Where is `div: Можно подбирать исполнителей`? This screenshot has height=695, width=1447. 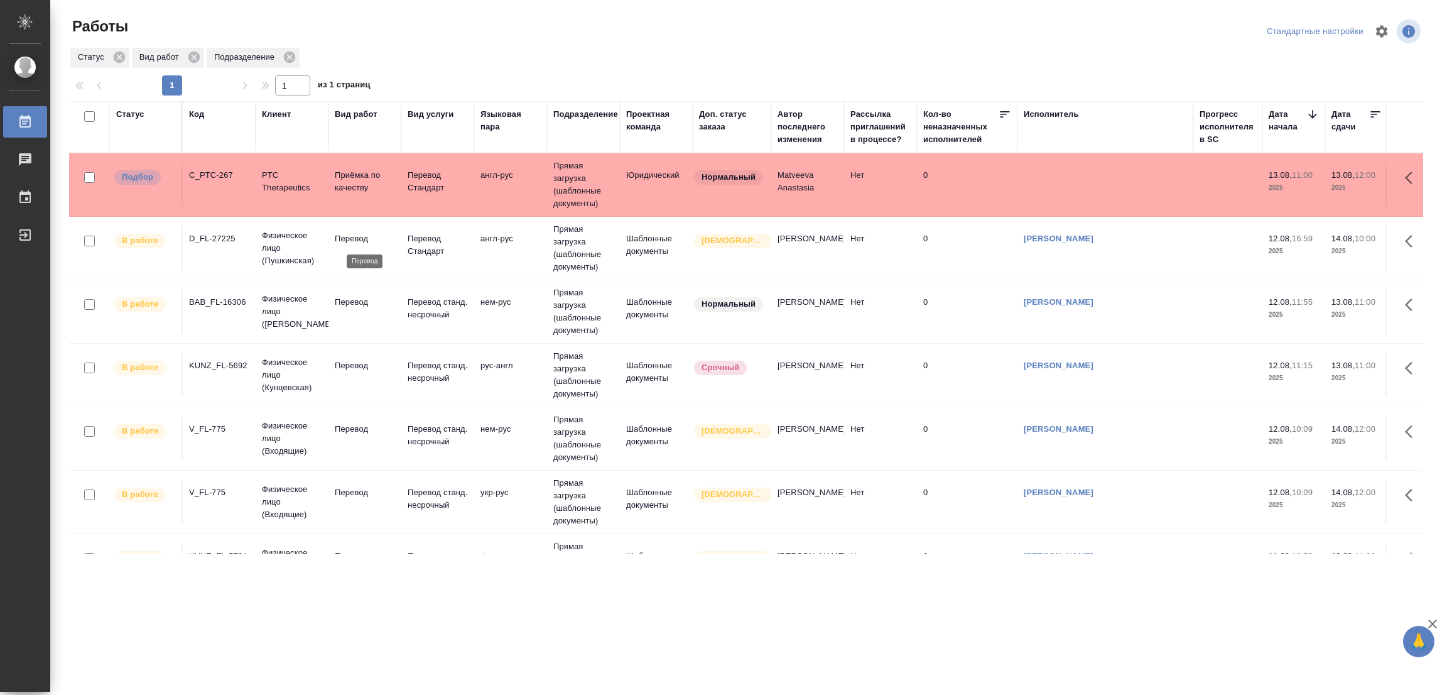 div: Можно подбирать исполнителей is located at coordinates (144, 177).